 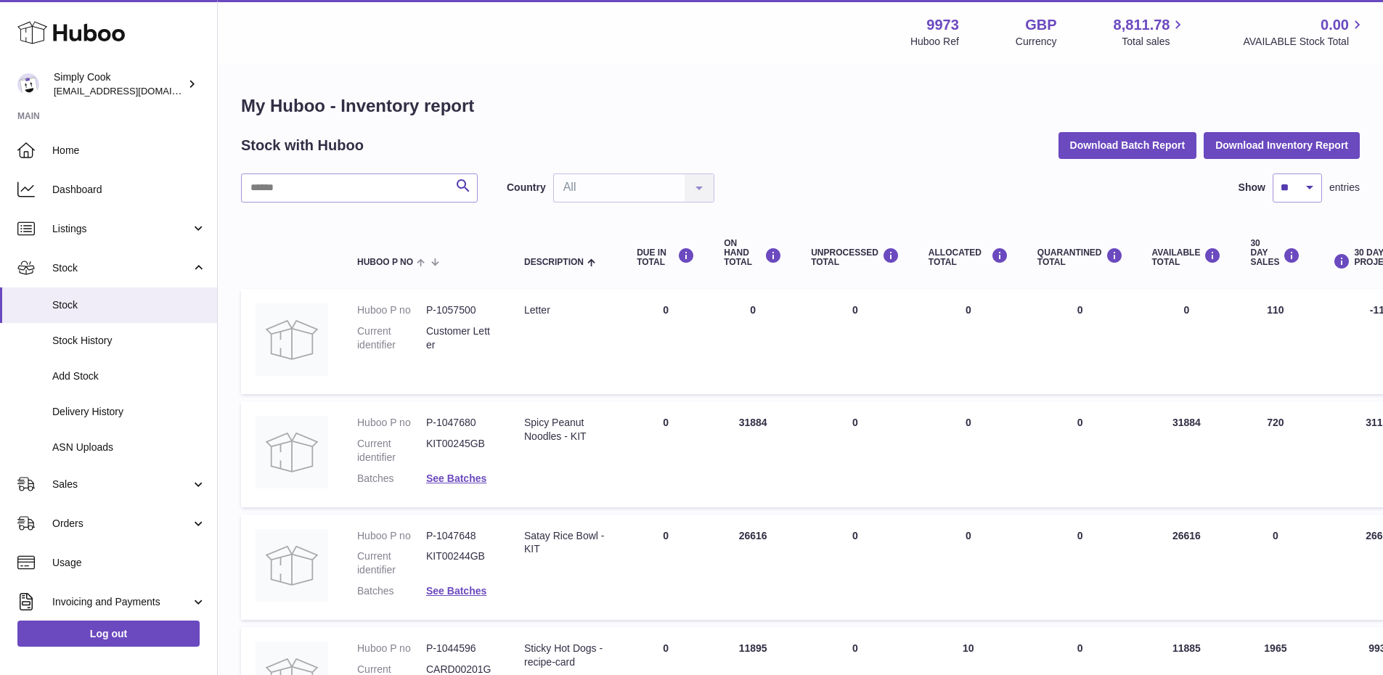 What do you see at coordinates (1127, 145) in the screenshot?
I see `button: Download Batch Report` at bounding box center [1127, 145].